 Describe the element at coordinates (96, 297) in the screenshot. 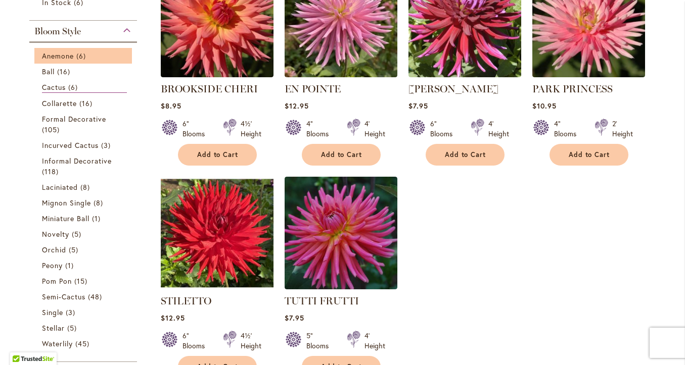

I see `span: 48` at that location.